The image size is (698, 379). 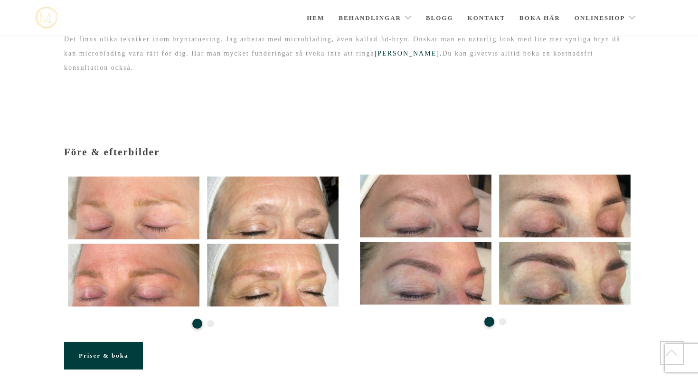 What do you see at coordinates (112, 152) in the screenshot?
I see `span: Före & efterbilder` at bounding box center [112, 152].